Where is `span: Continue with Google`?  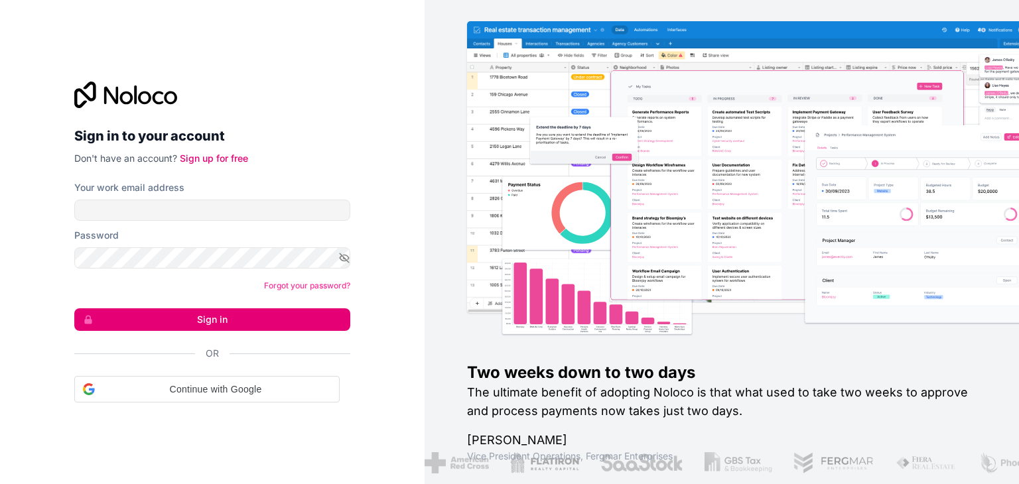
span: Continue with Google is located at coordinates (216, 389).